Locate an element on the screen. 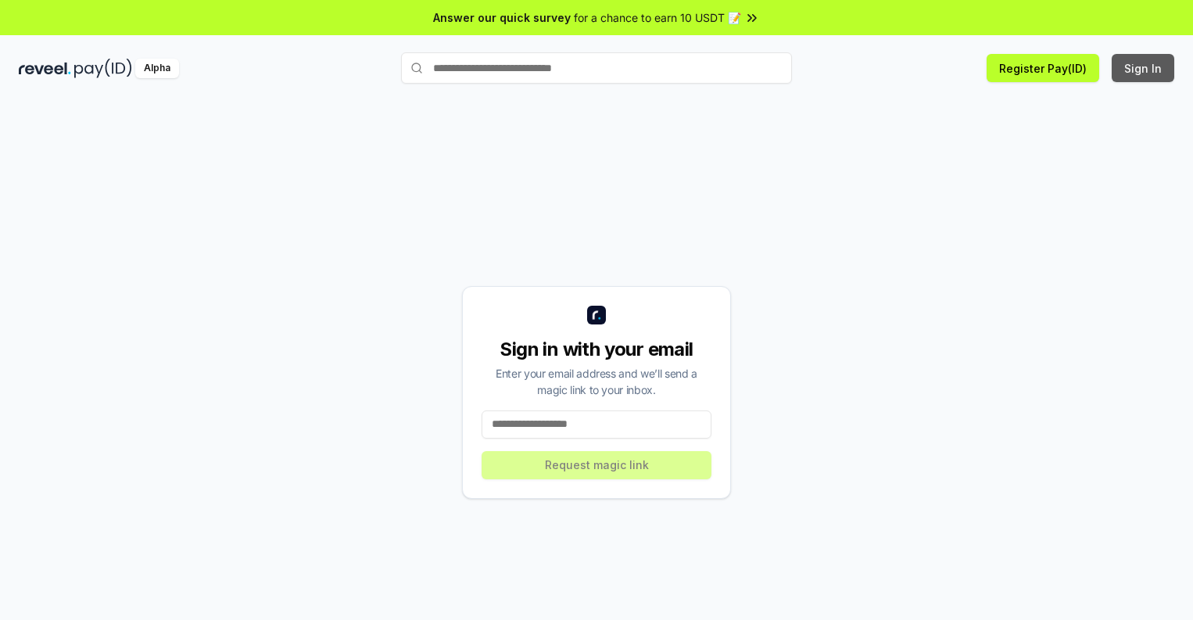 Image resolution: width=1193 pixels, height=620 pixels. img: reveel_dark is located at coordinates (45, 68).